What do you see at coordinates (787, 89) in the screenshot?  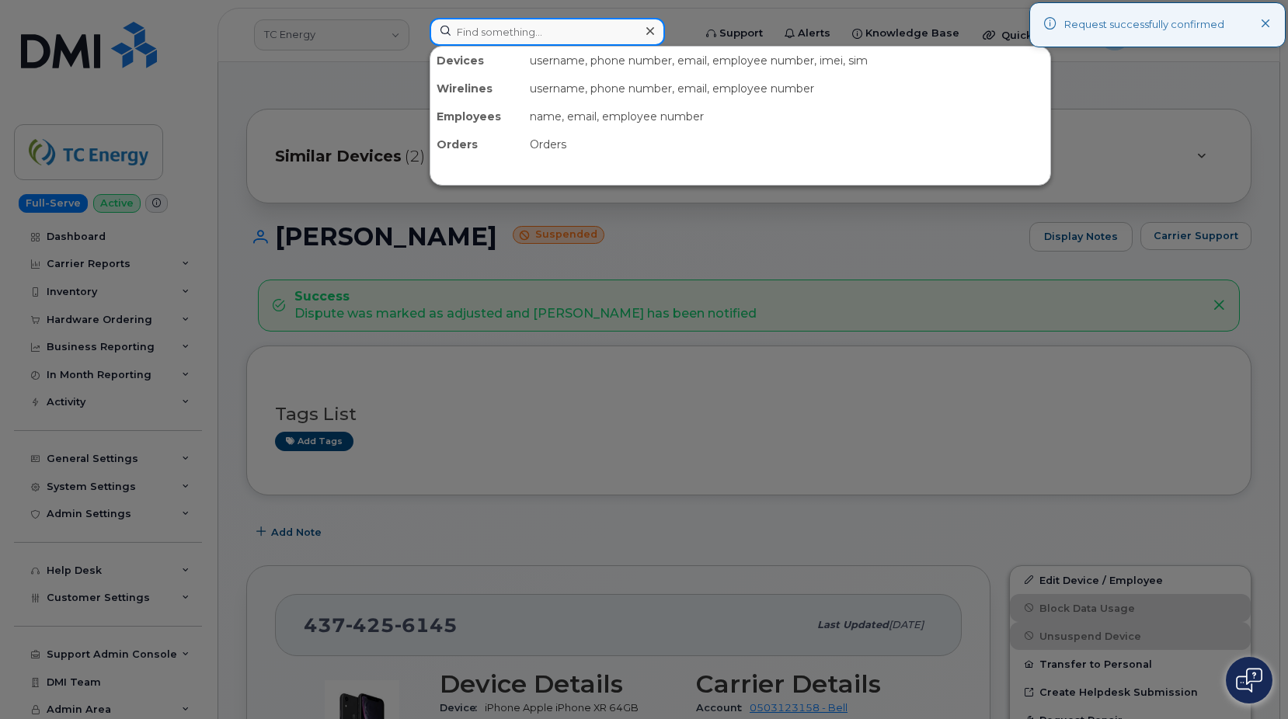 I see `div: username, phone number, email, employee number` at bounding box center [787, 89].